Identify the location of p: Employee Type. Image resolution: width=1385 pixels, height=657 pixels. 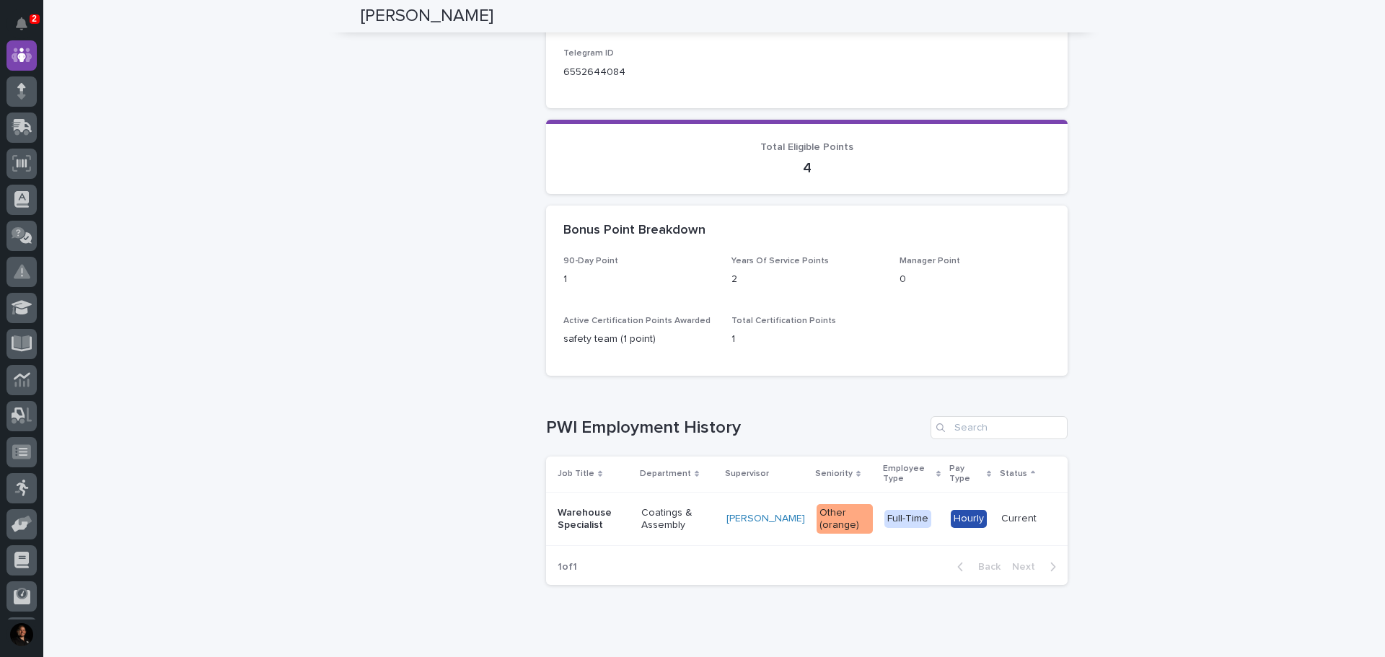
(907, 474).